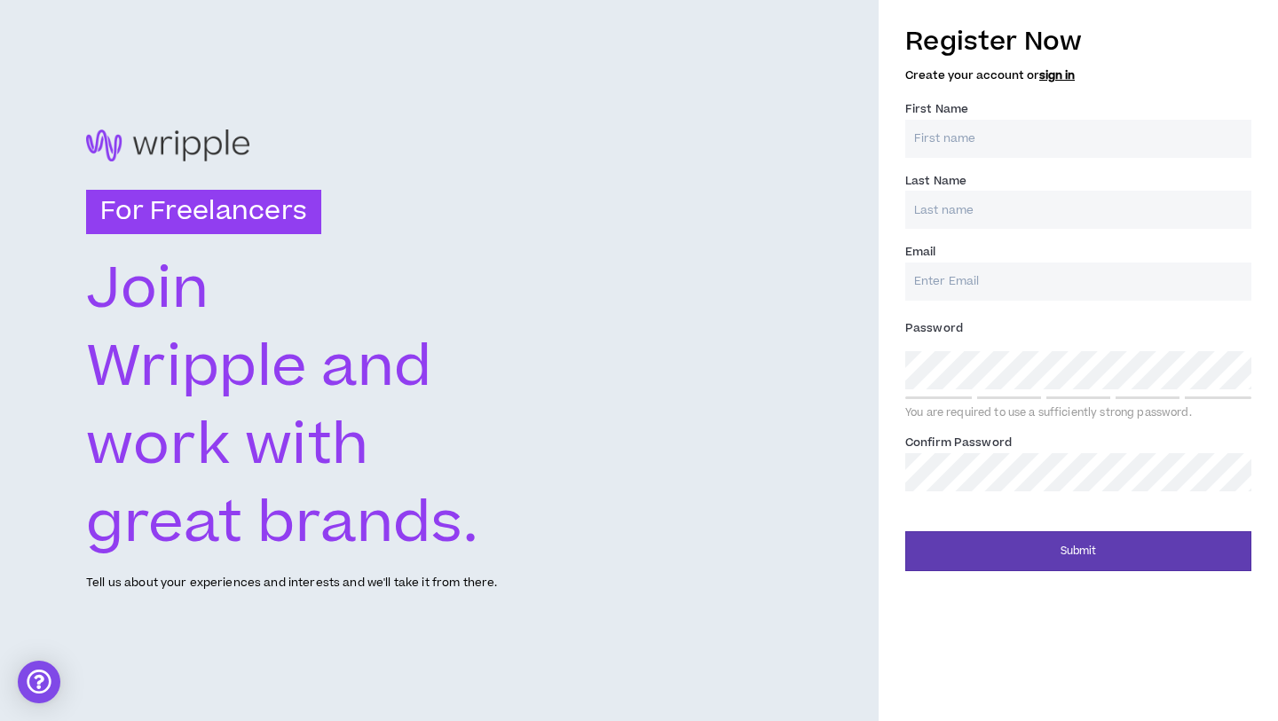 The height and width of the screenshot is (721, 1278). I want to click on button: Submit, so click(1078, 551).